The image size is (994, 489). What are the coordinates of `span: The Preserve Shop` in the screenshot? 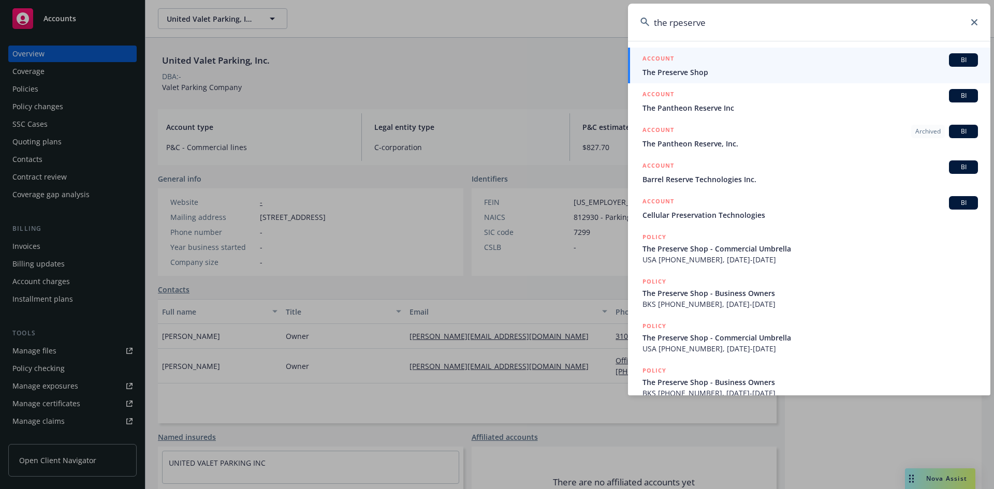 It's located at (810, 72).